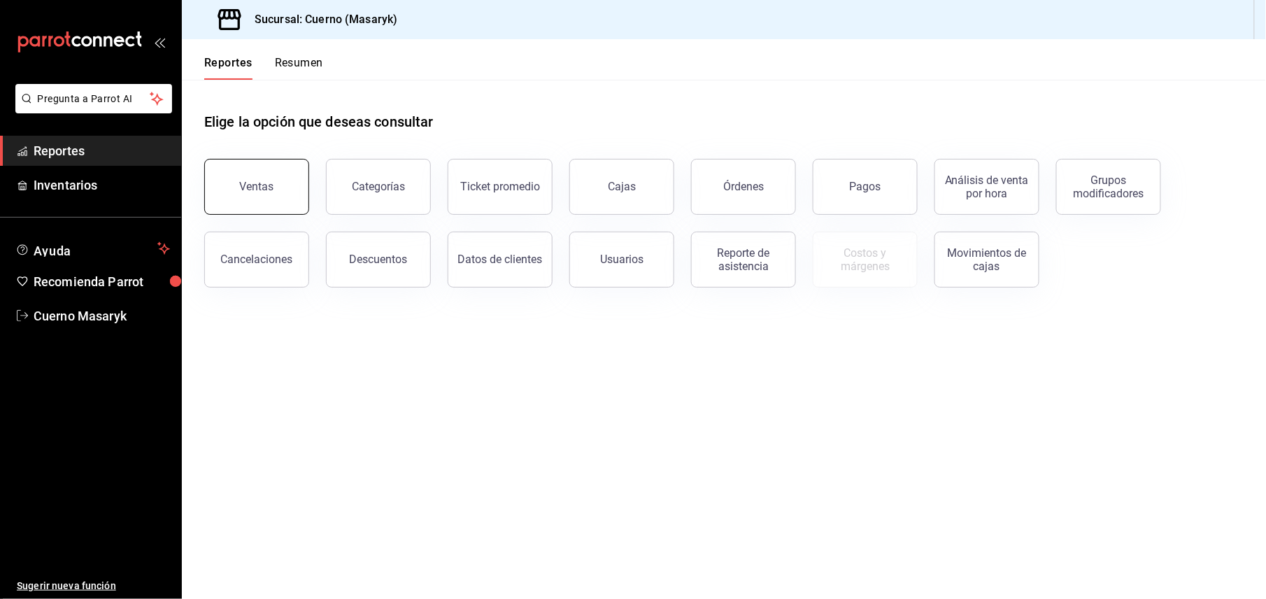  Describe the element at coordinates (500, 259) in the screenshot. I see `button: Datos de clientes` at that location.